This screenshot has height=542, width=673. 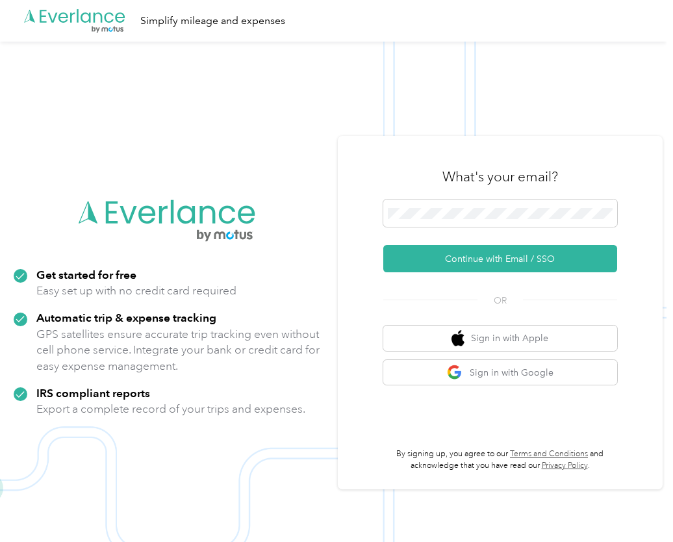 I want to click on p: GPS satellites ensure accurate trip tracking even without cell phone service. Integrate your bank..., so click(x=178, y=350).